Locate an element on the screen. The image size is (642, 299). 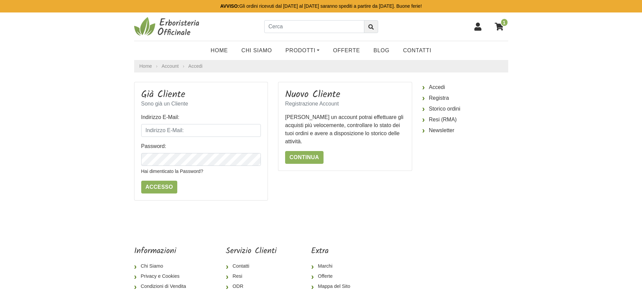
a: Prodotti is located at coordinates (302, 51).